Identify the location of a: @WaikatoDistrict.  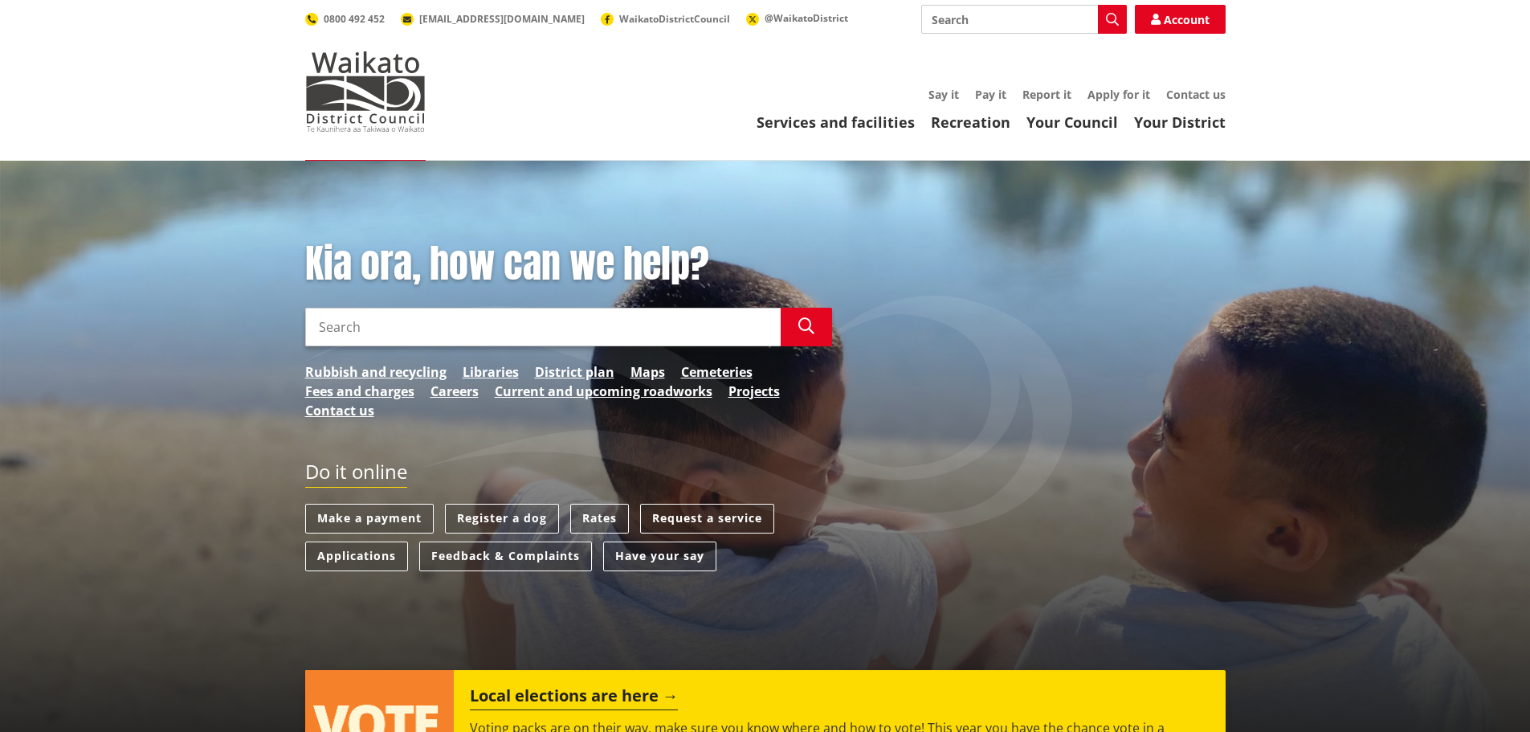
(797, 18).